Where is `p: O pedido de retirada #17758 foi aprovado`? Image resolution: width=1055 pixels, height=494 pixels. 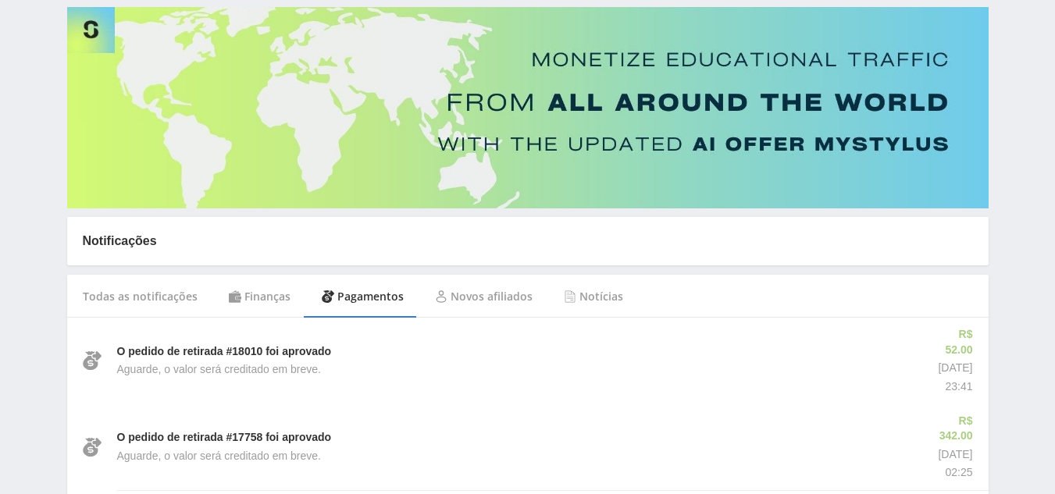 p: O pedido de retirada #17758 foi aprovado is located at coordinates (224, 438).